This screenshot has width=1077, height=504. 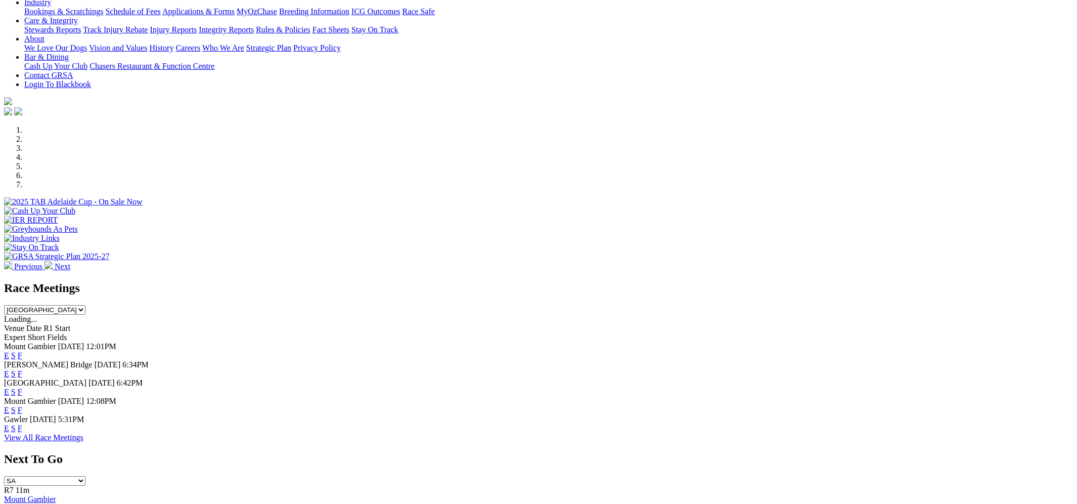 I want to click on a: About, so click(x=34, y=38).